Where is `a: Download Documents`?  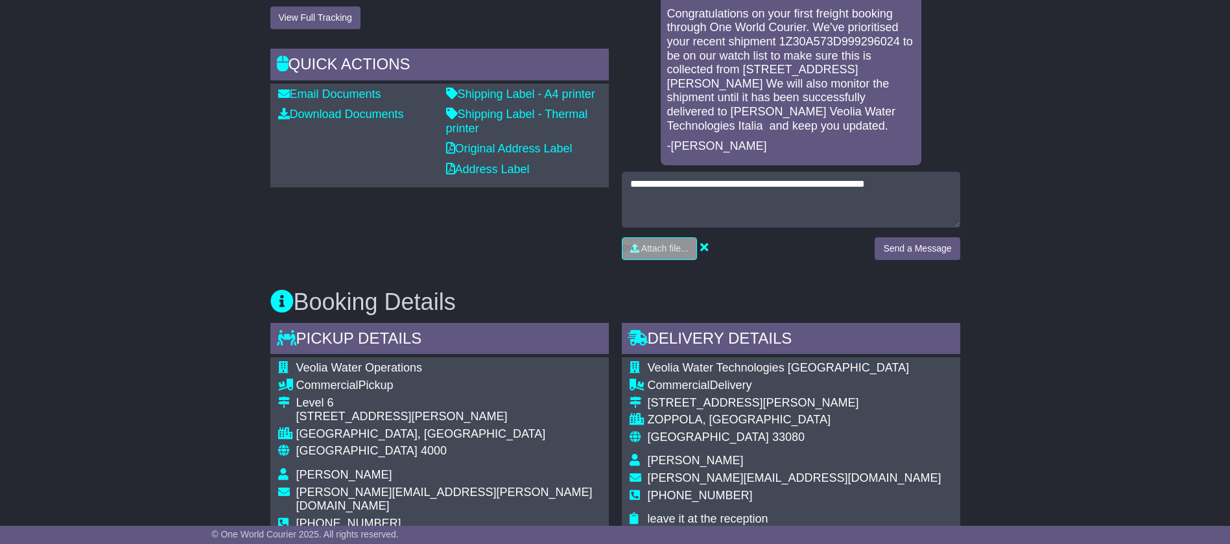 a: Download Documents is located at coordinates (341, 114).